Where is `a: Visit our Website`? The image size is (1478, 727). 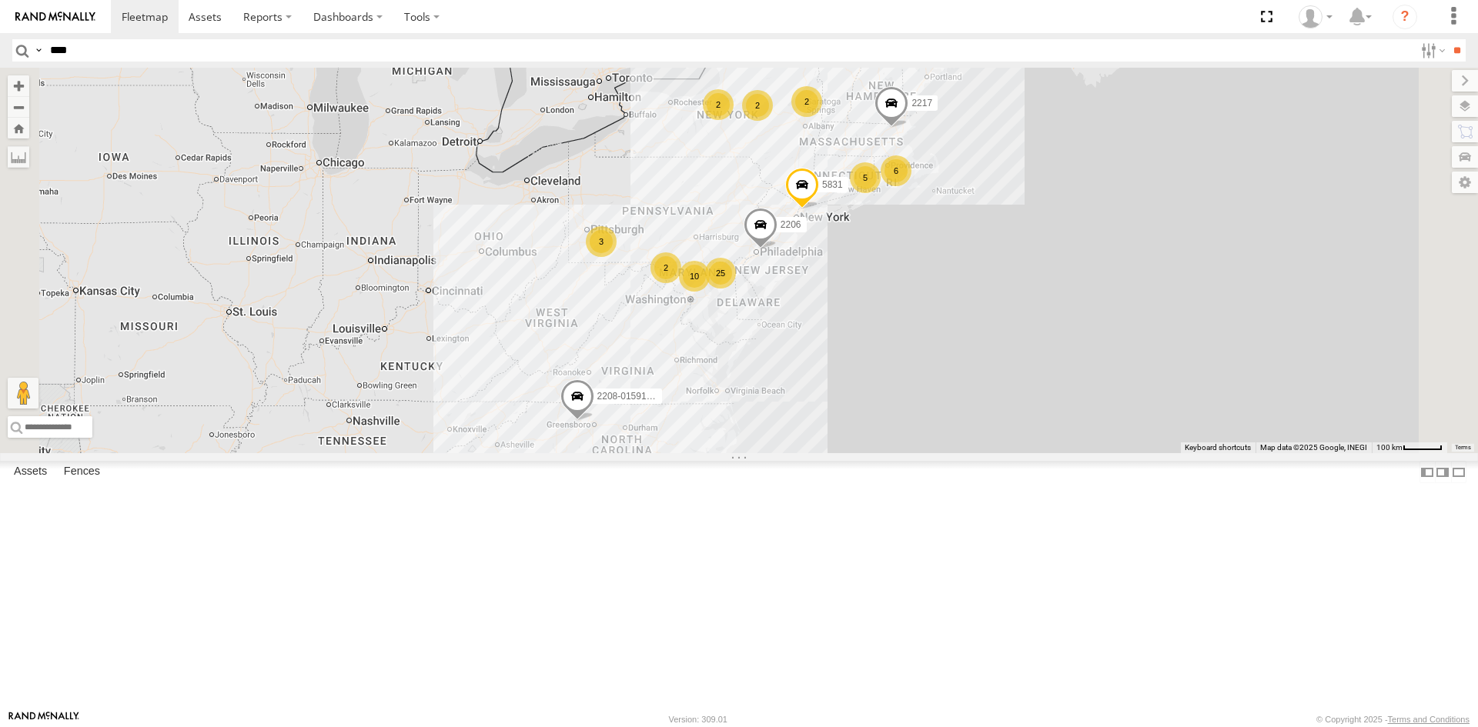
a: Visit our Website is located at coordinates (44, 720).